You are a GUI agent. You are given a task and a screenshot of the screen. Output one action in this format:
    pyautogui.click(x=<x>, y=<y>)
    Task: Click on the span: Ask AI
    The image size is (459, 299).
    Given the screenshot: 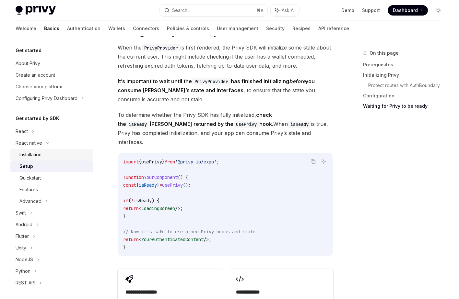 What is the action you would take?
    pyautogui.click(x=288, y=10)
    